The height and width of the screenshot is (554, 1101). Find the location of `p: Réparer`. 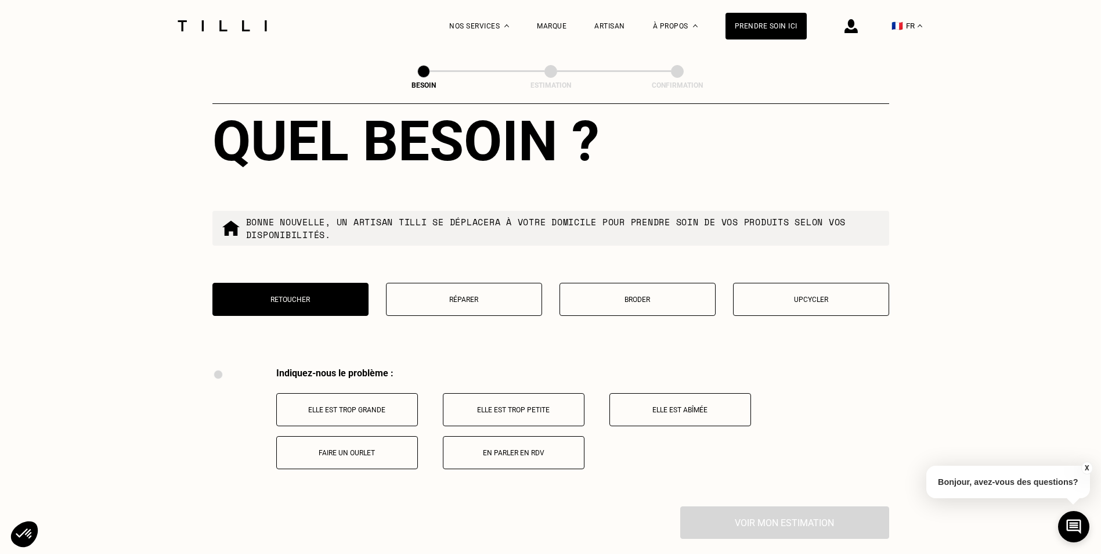

p: Réparer is located at coordinates (464, 299).